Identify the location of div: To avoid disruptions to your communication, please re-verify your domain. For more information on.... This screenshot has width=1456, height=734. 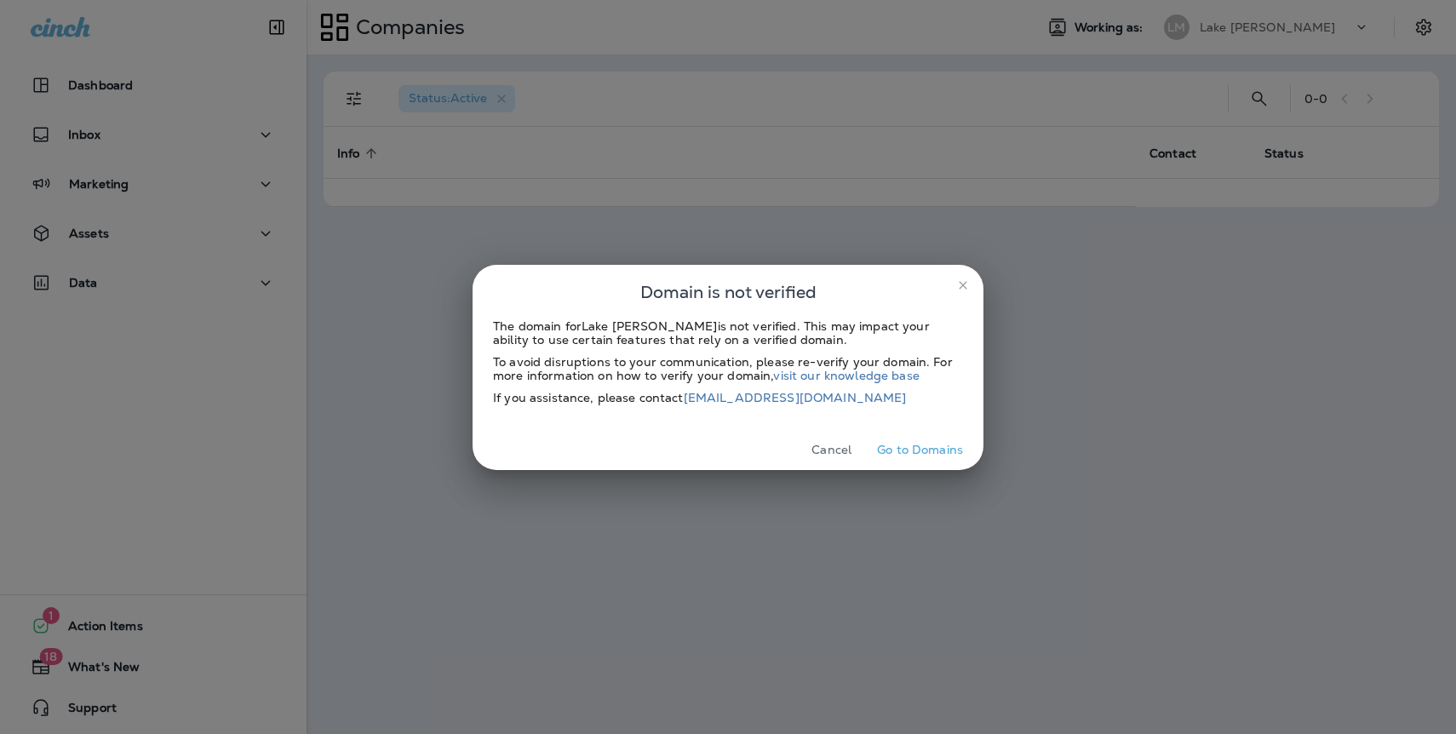
(728, 369).